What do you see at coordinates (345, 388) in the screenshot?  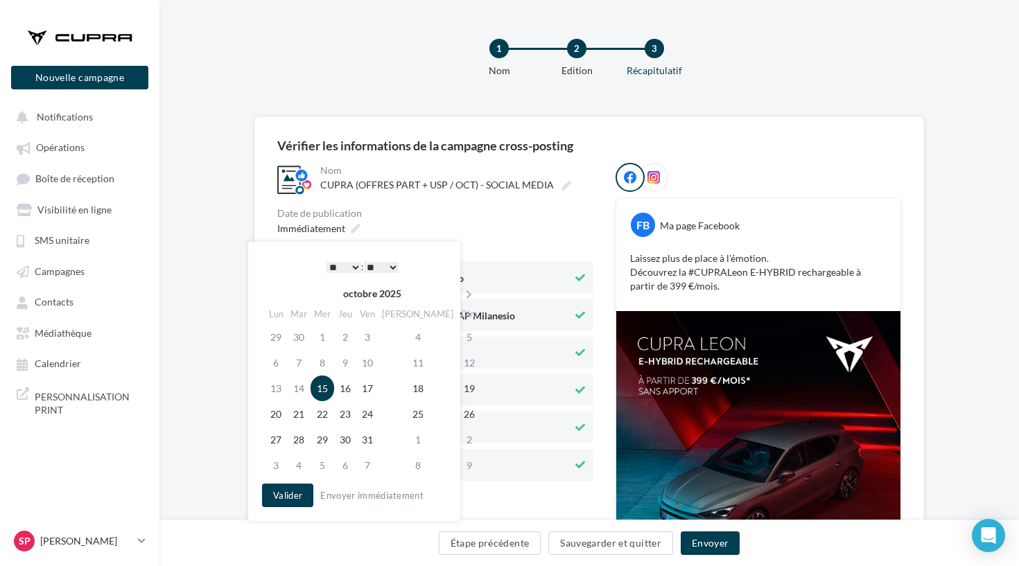 I see `td: 16` at bounding box center [345, 388].